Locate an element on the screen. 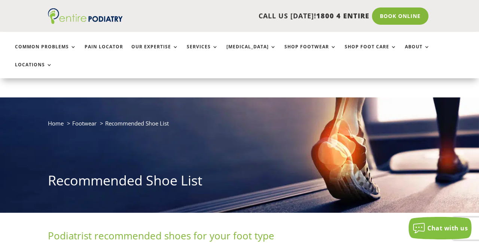 The height and width of the screenshot is (245, 479). span: Home is located at coordinates (56, 123).